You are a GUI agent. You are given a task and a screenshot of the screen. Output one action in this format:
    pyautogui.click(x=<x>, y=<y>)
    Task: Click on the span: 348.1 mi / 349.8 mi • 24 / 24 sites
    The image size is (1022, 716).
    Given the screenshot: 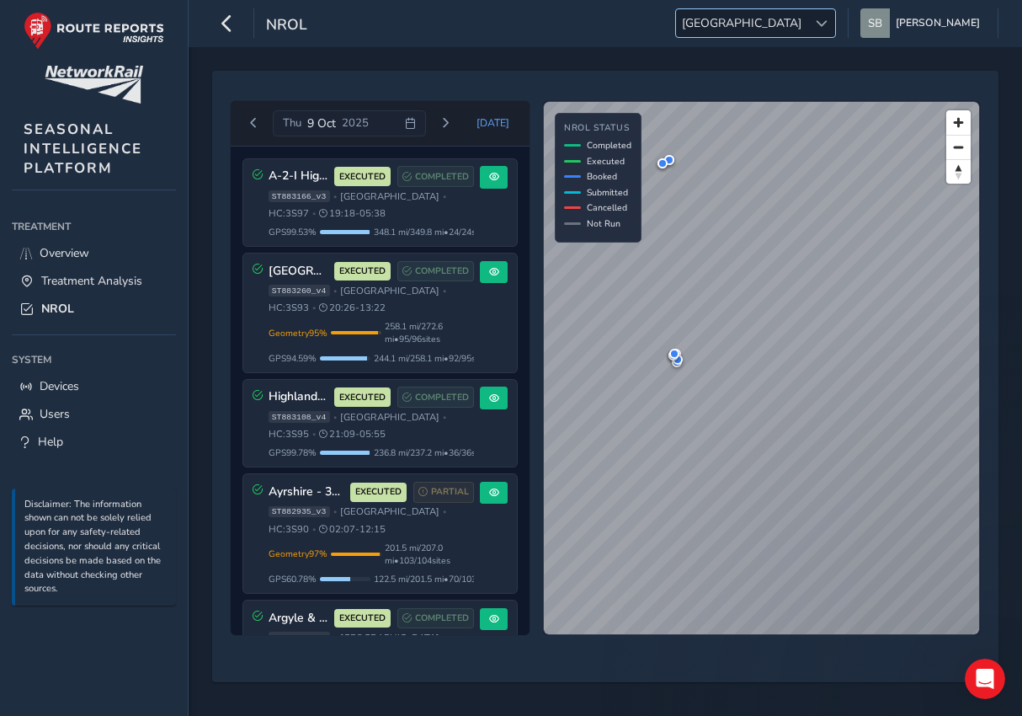 What is the action you would take?
    pyautogui.click(x=432, y=231)
    